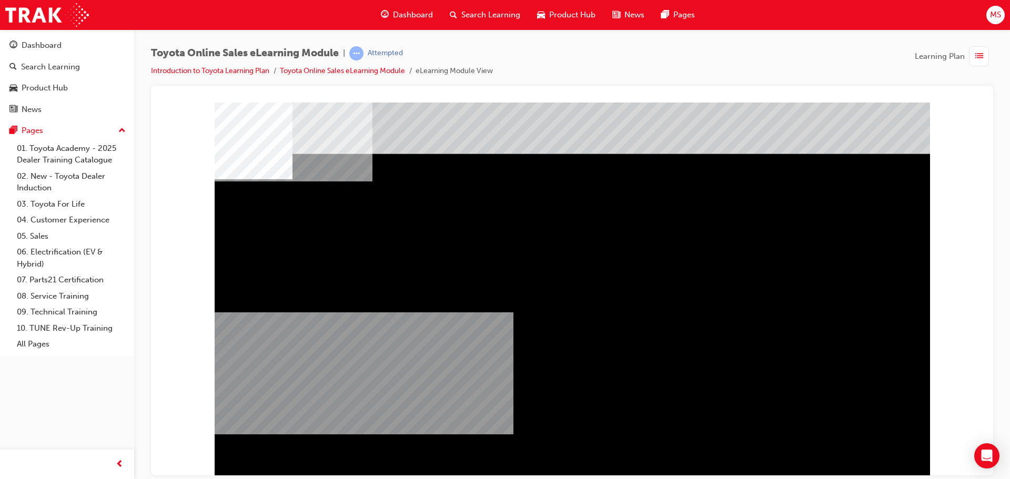 The height and width of the screenshot is (479, 1010). What do you see at coordinates (71, 154) in the screenshot?
I see `a: 01. Toyota Academy - 2025 Dealer Training Catalogue` at bounding box center [71, 154].